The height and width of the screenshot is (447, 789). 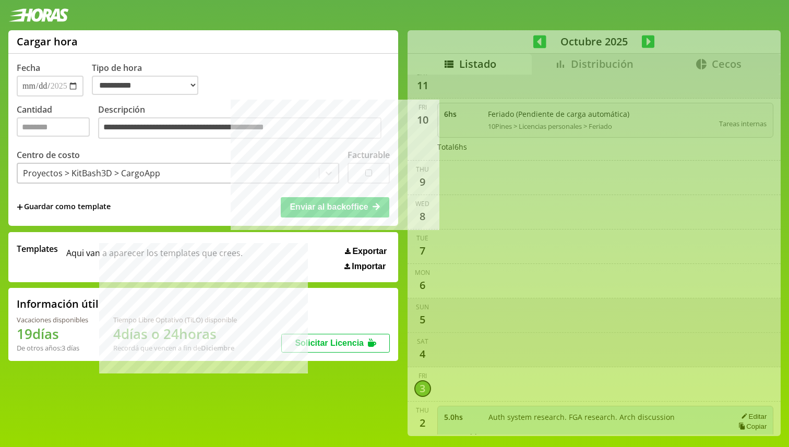 I want to click on span: Exportar, so click(x=369, y=251).